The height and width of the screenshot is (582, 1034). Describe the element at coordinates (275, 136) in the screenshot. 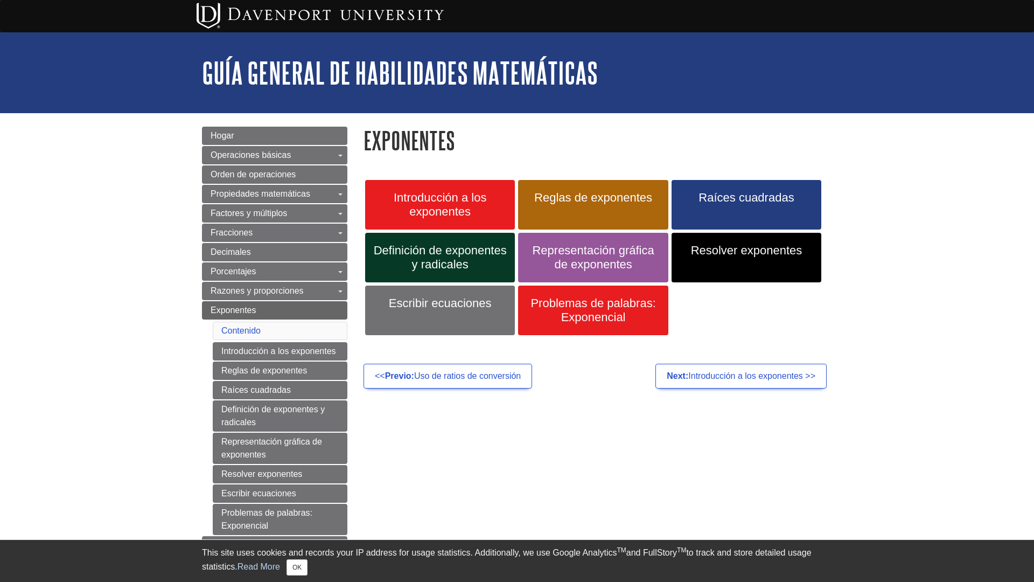

I see `a: Hogar` at that location.